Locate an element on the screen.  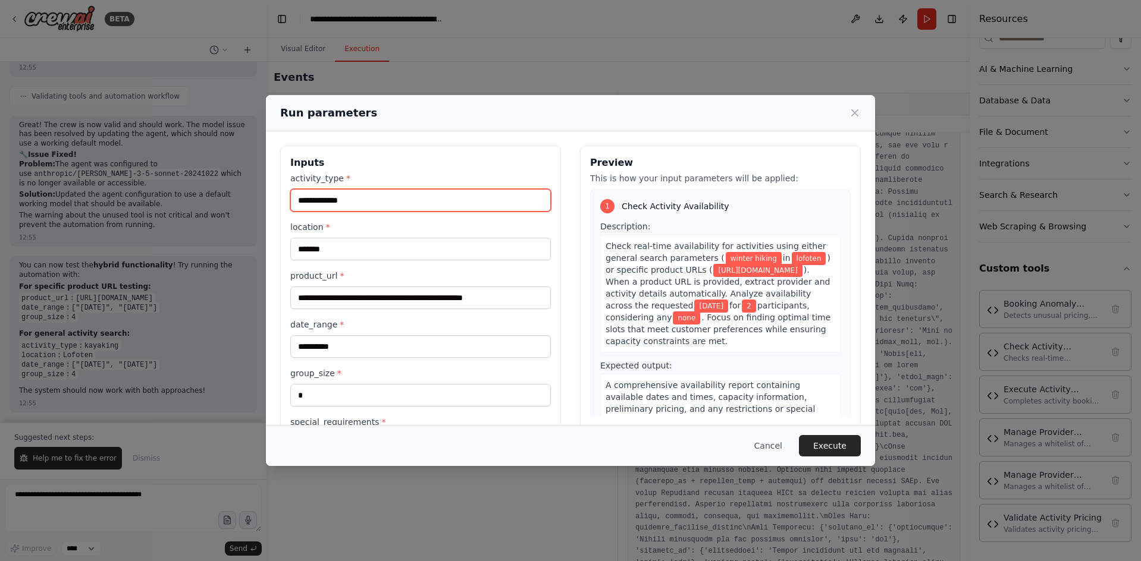
h3: Inputs is located at coordinates (421, 163).